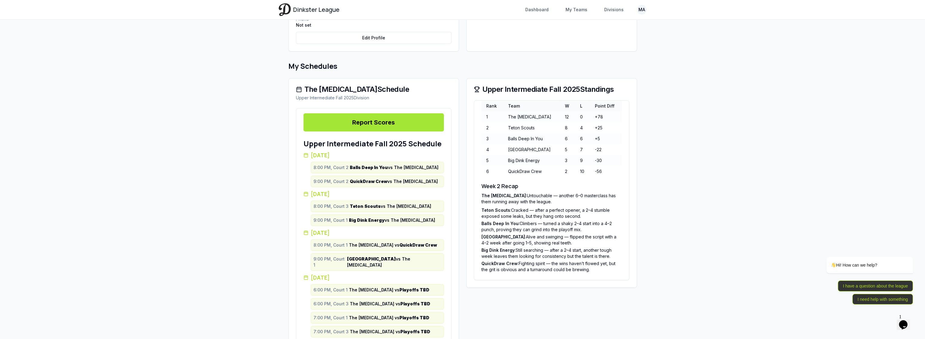 Image resolution: width=925 pixels, height=339 pixels. I want to click on span: 6:00 PM, Court 1, so click(331, 290).